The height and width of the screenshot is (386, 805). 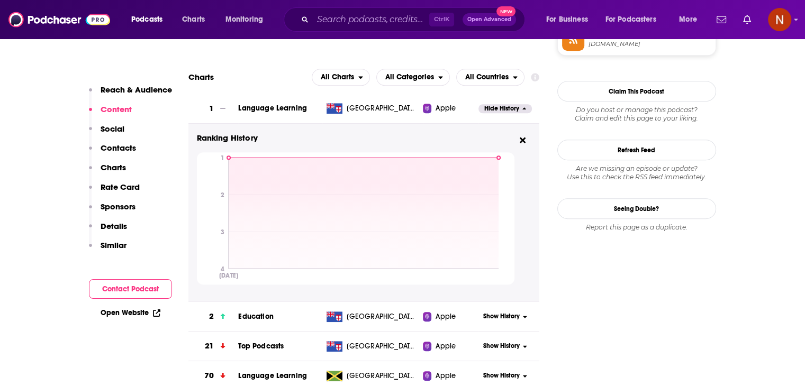 What do you see at coordinates (112, 211) in the screenshot?
I see `button: Sponsors` at bounding box center [112, 211].